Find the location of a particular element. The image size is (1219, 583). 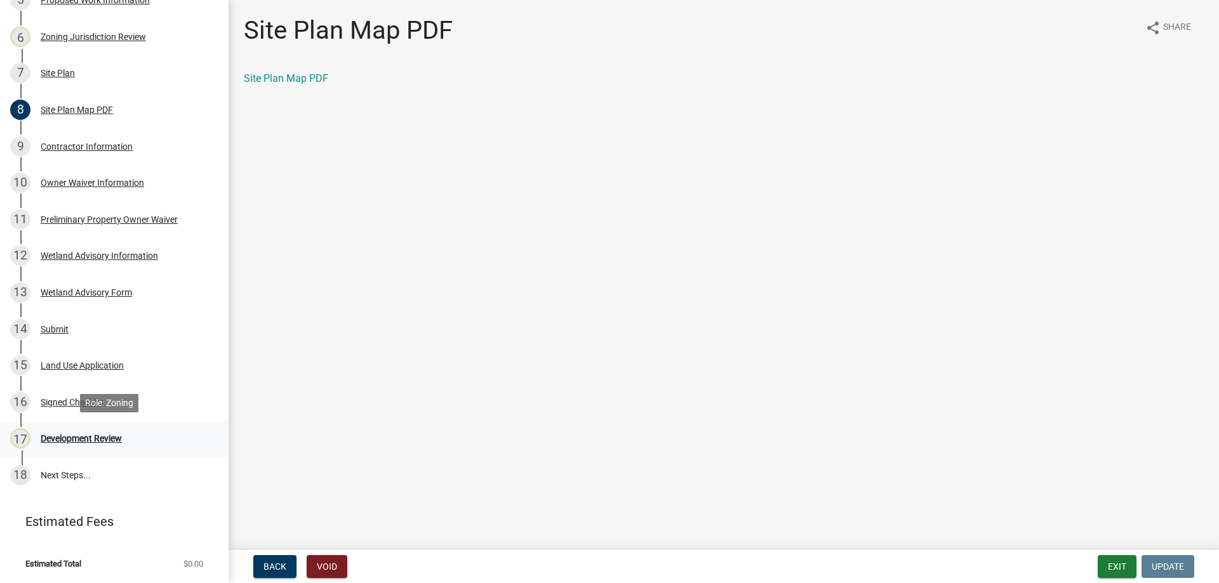

div: Land Use Application is located at coordinates (82, 366).